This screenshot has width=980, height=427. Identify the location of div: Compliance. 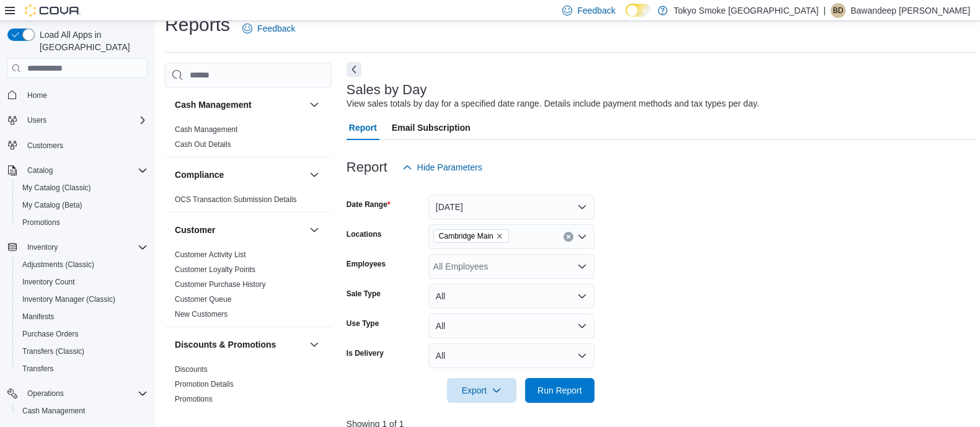
(248, 202).